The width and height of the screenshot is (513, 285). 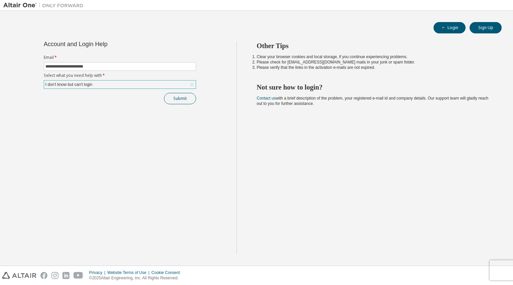 I want to click on img: Altair One, so click(x=45, y=5).